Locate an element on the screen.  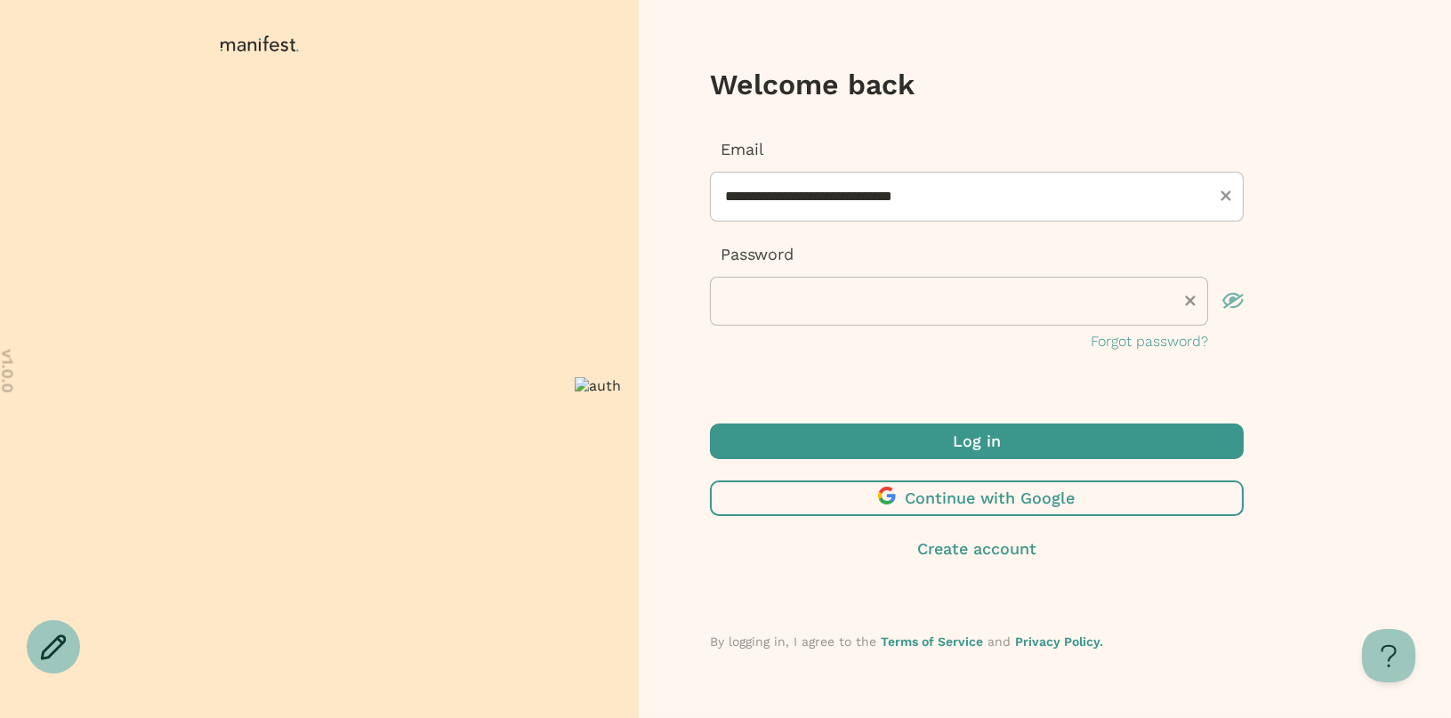
button: Continue with Google is located at coordinates (977, 498).